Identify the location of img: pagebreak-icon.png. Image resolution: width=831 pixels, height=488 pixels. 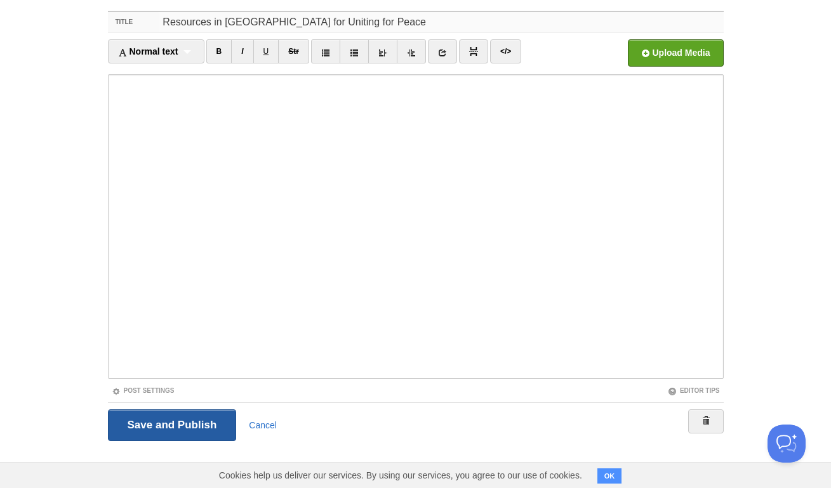
(474, 51).